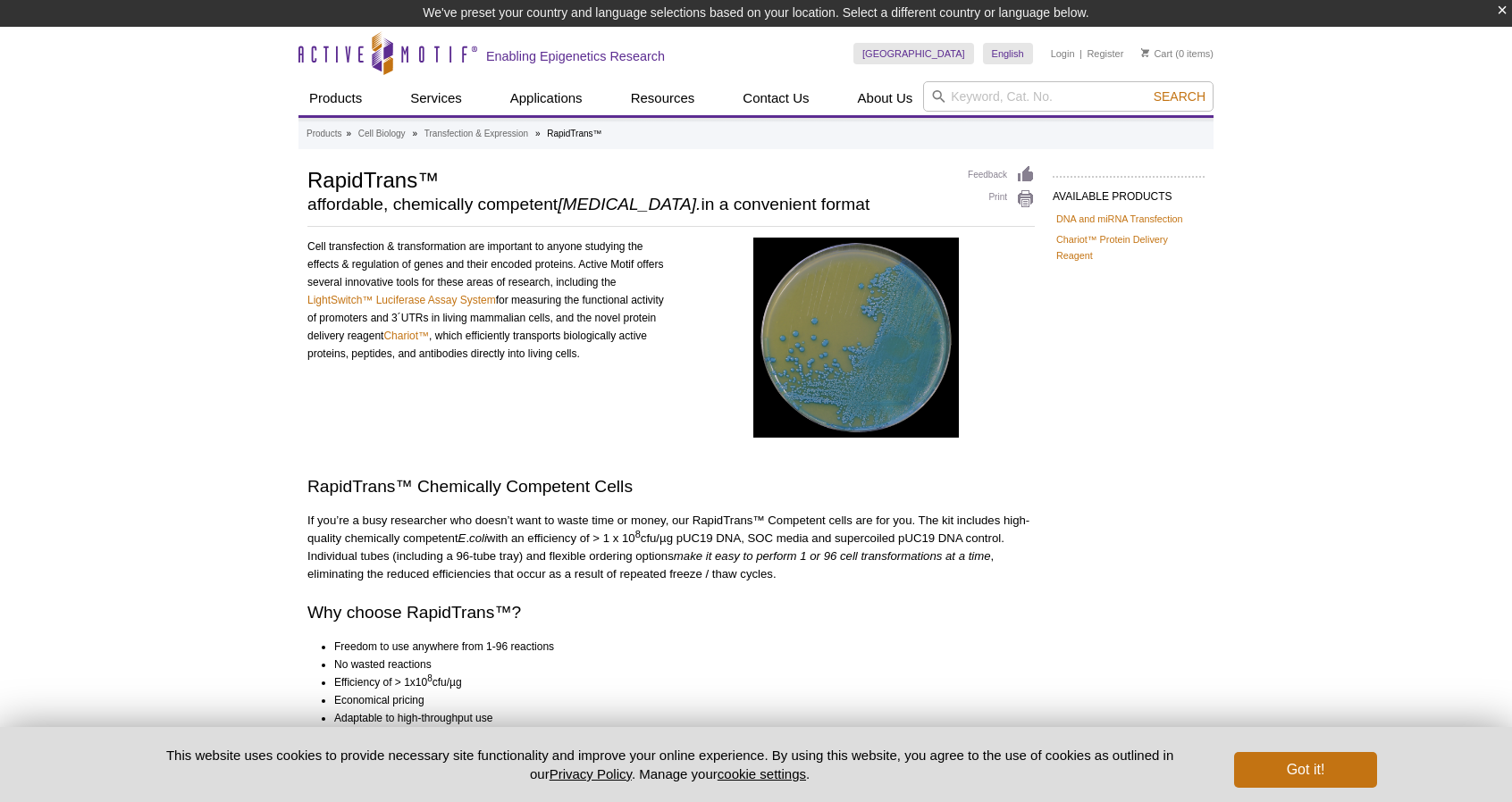 Image resolution: width=1512 pixels, height=802 pixels. I want to click on a: LightSwitch™ Luciferase Assay System, so click(401, 300).